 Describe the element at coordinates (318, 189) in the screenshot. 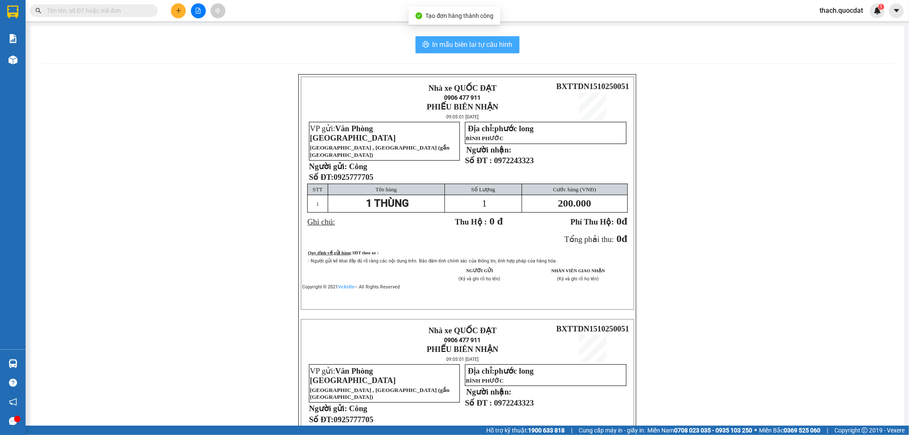

I see `span: STT` at that location.